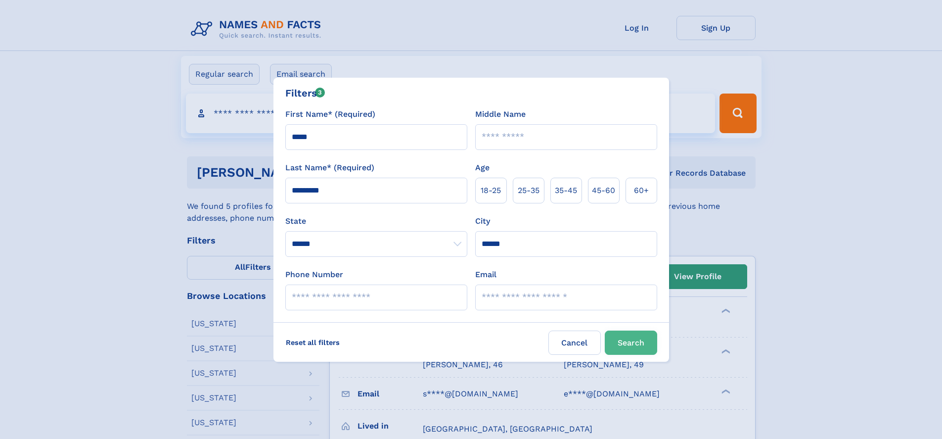 Image resolution: width=942 pixels, height=439 pixels. Describe the element at coordinates (486, 274) in the screenshot. I see `label: Email` at that location.